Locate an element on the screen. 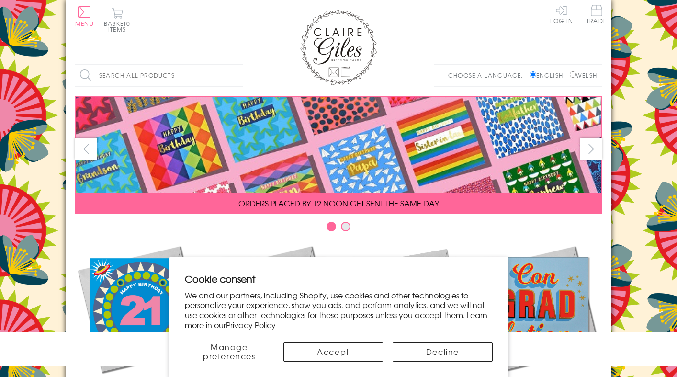  a: Log In is located at coordinates (562, 14).